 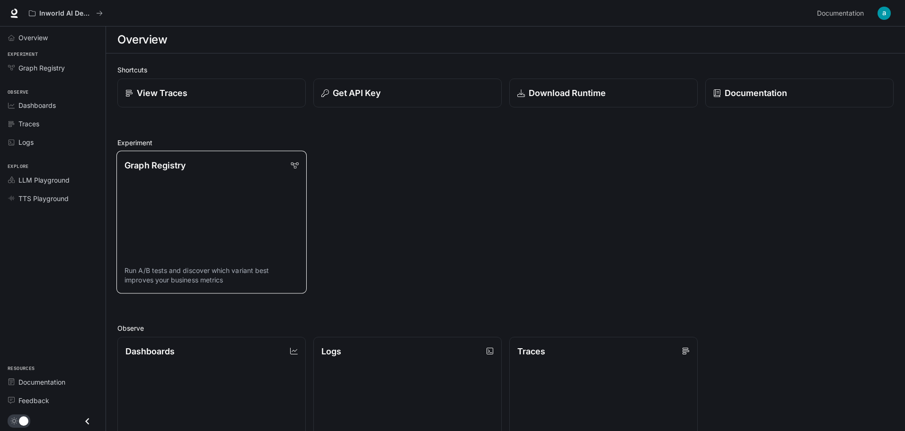 I want to click on h1: Overview, so click(x=142, y=40).